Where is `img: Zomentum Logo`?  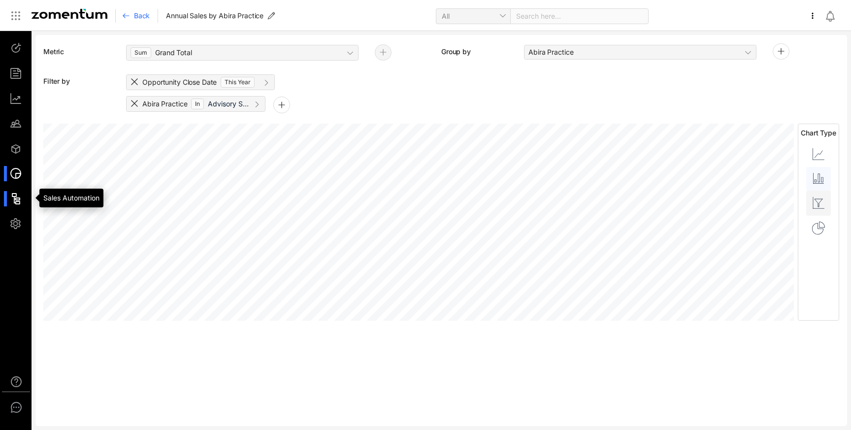
img: Zomentum Logo is located at coordinates (69, 14).